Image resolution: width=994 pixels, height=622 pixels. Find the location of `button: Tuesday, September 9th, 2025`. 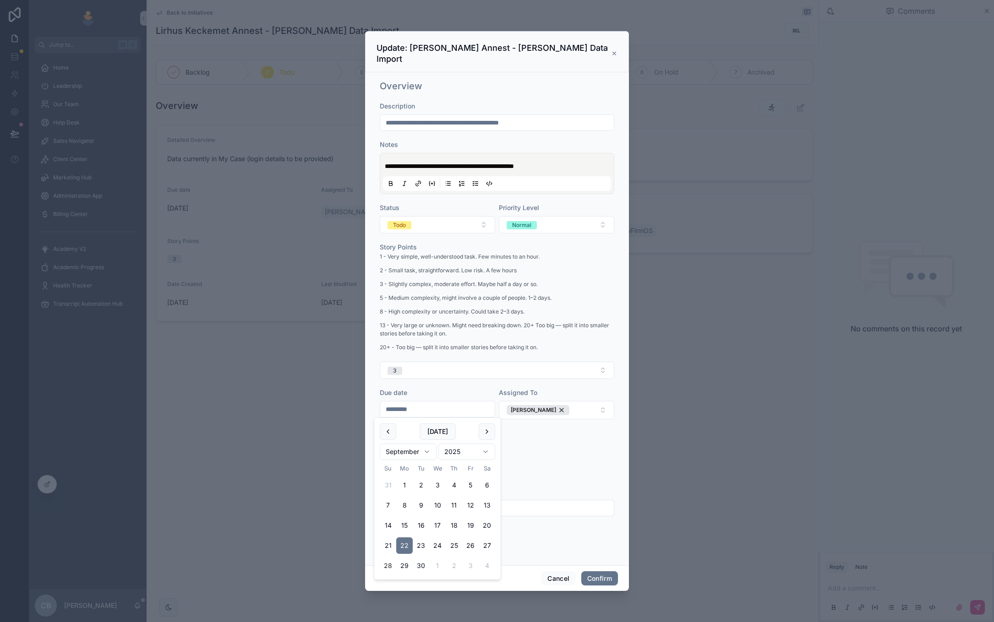

button: Tuesday, September 9th, 2025 is located at coordinates (421, 506).